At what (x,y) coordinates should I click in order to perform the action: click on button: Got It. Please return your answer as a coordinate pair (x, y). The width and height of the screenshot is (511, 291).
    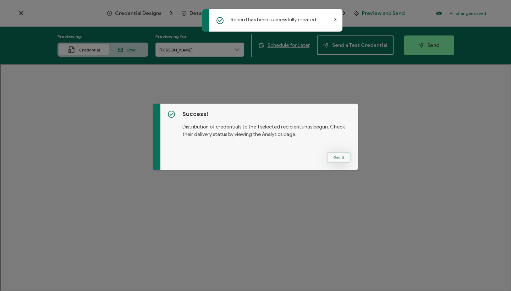
    Looking at the image, I should click on (339, 158).